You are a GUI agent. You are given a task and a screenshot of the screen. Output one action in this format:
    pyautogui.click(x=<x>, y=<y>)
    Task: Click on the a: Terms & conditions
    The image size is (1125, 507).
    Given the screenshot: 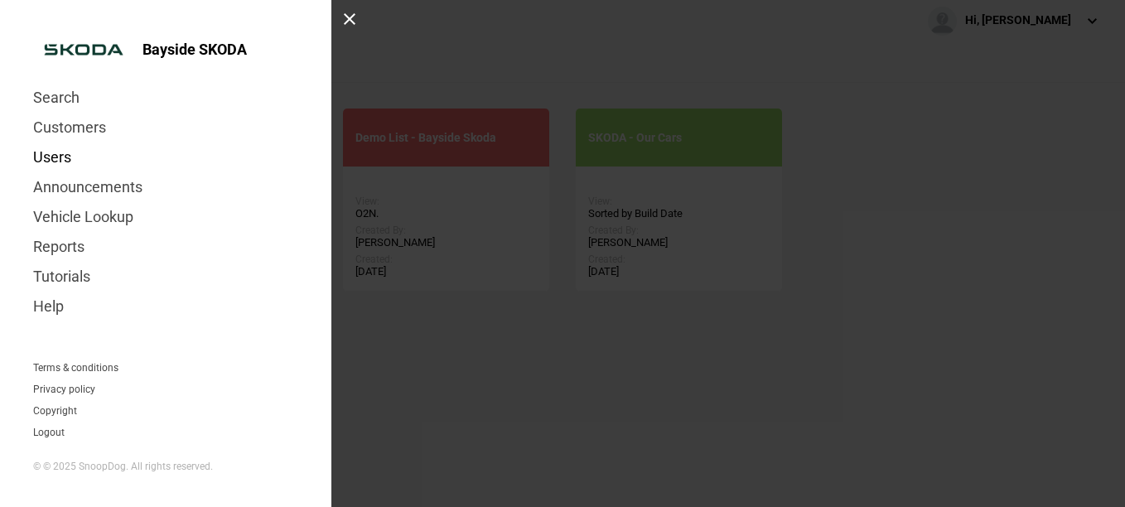 What is the action you would take?
    pyautogui.click(x=75, y=368)
    